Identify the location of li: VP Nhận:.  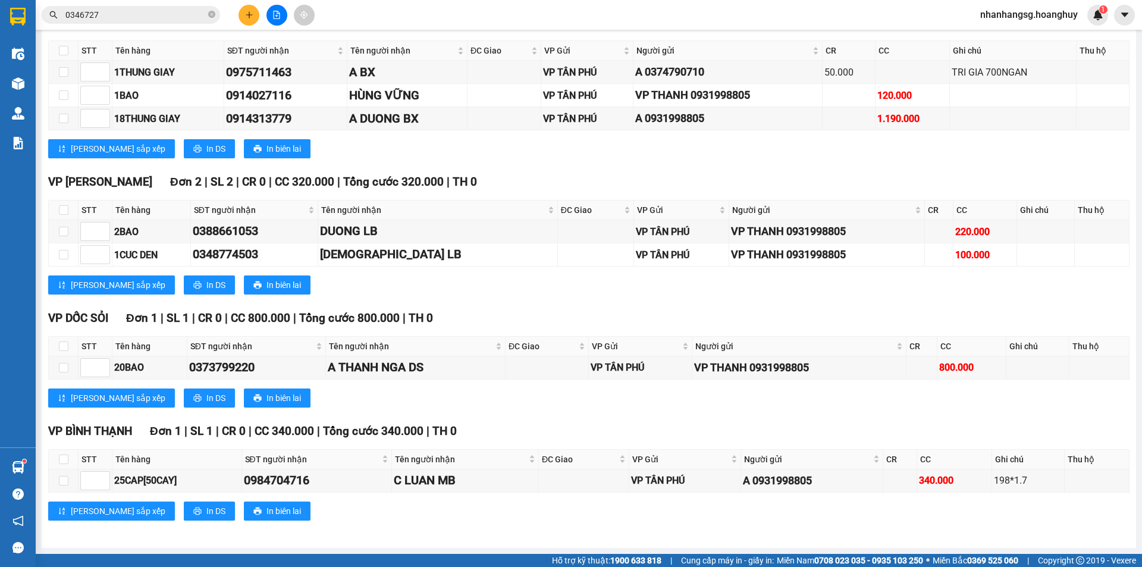
(159, 15).